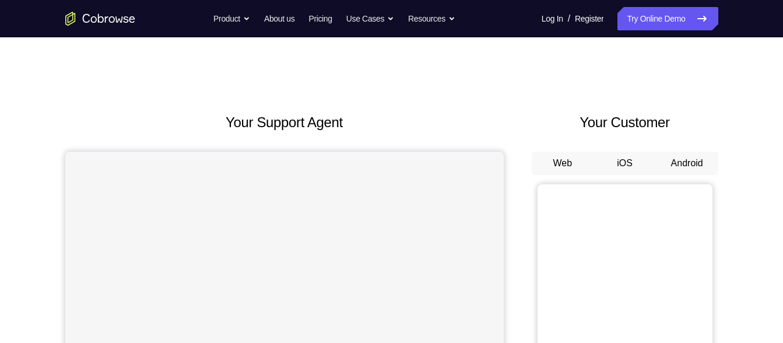 The width and height of the screenshot is (783, 343). Describe the element at coordinates (100, 19) in the screenshot. I see `a: Go to the home page` at that location.